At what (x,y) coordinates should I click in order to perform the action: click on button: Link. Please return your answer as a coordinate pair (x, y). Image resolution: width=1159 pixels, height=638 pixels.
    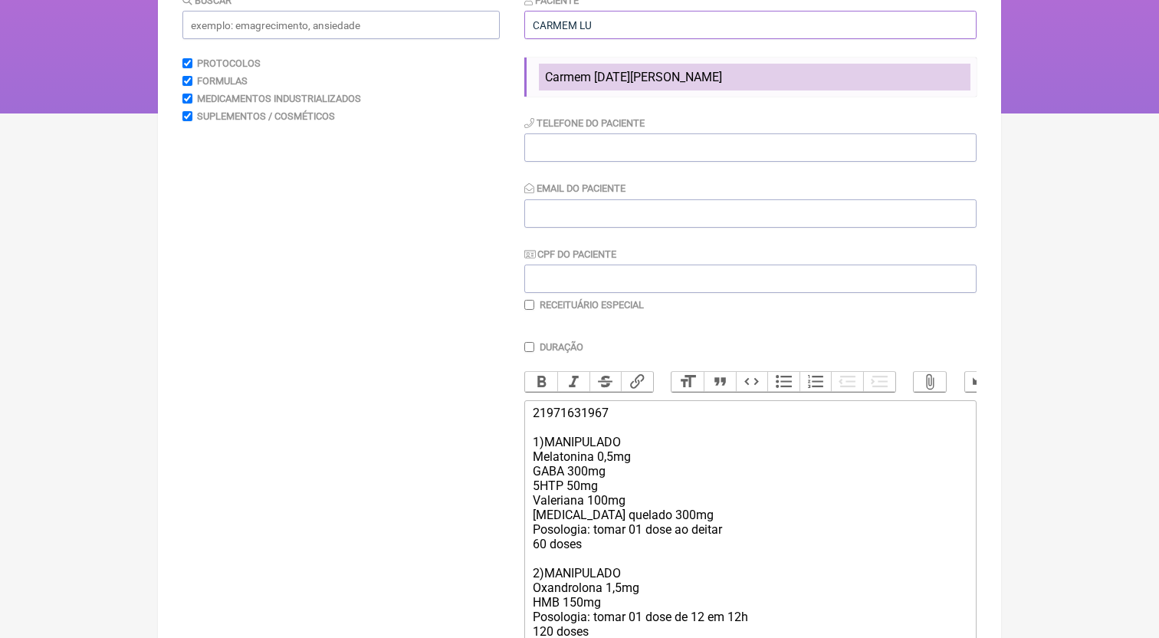
    Looking at the image, I should click on (637, 382).